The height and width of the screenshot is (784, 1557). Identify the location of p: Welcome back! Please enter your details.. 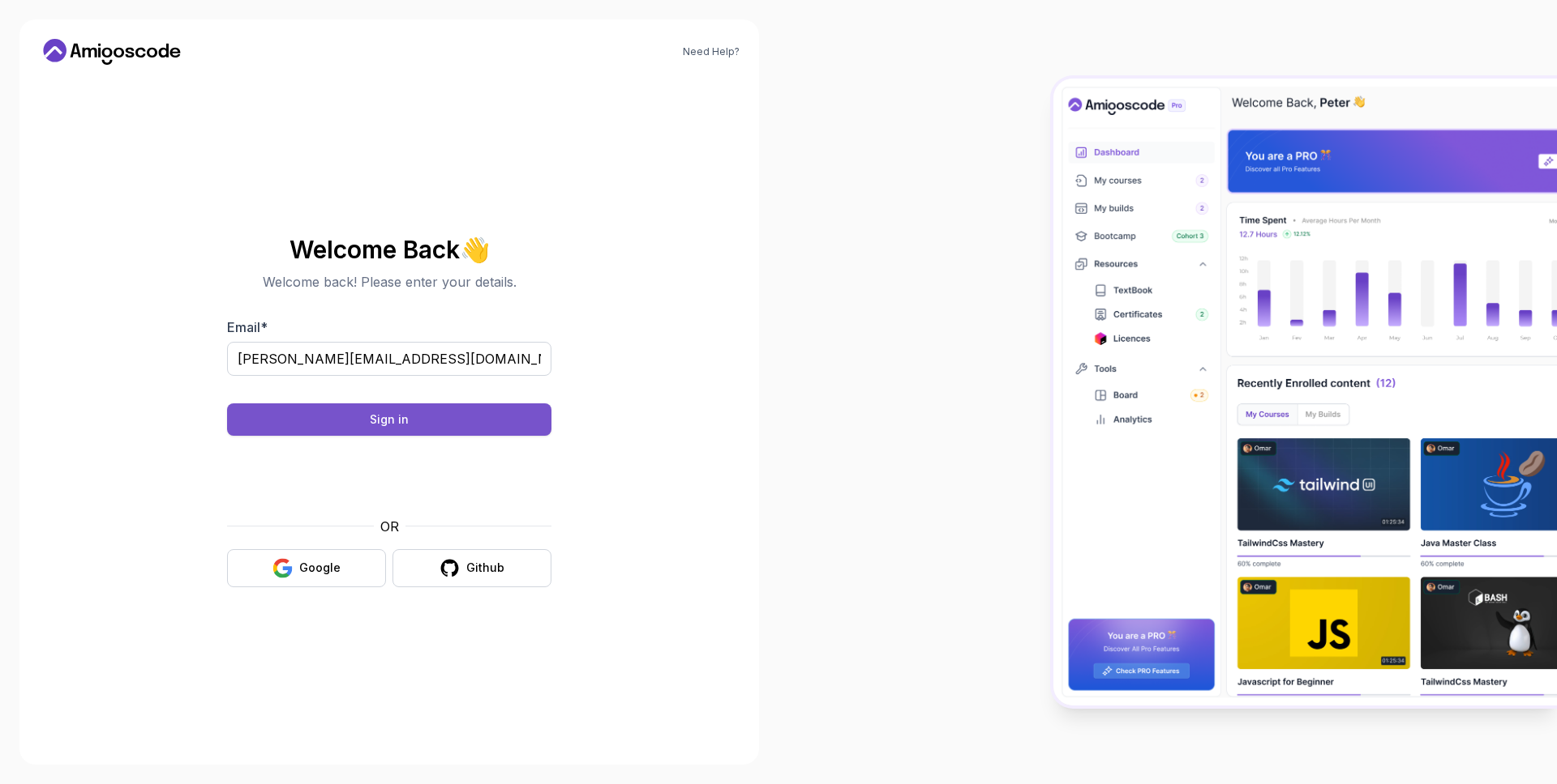
(389, 282).